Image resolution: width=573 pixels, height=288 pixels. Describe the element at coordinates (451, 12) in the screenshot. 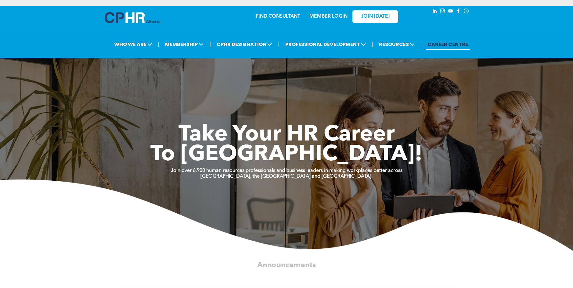

I see `a: youtube` at that location.